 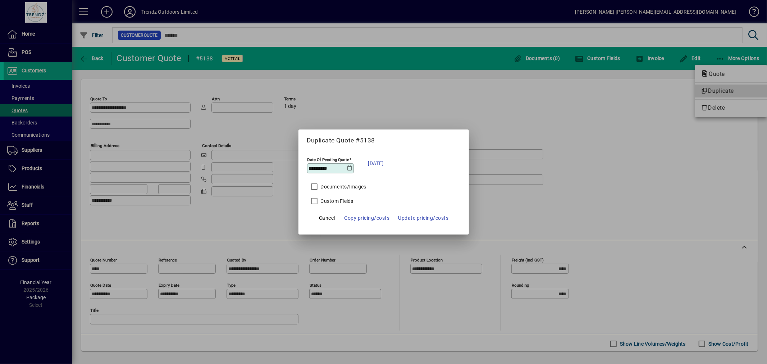 What do you see at coordinates (336, 201) in the screenshot?
I see `label: Custom Fields` at bounding box center [336, 201].